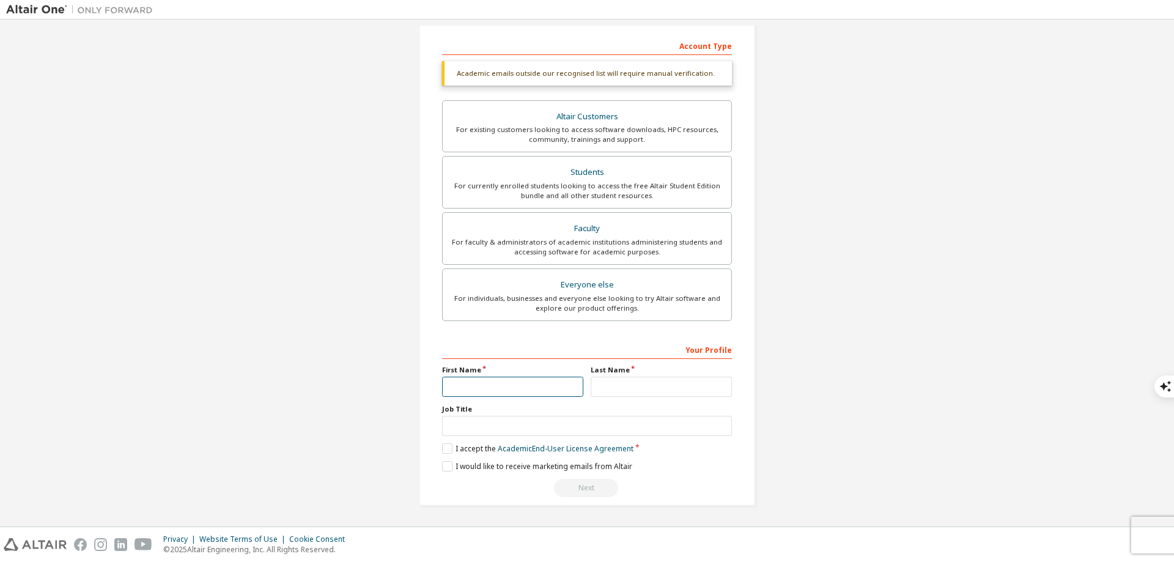  I want to click on label: First Name, so click(513, 370).